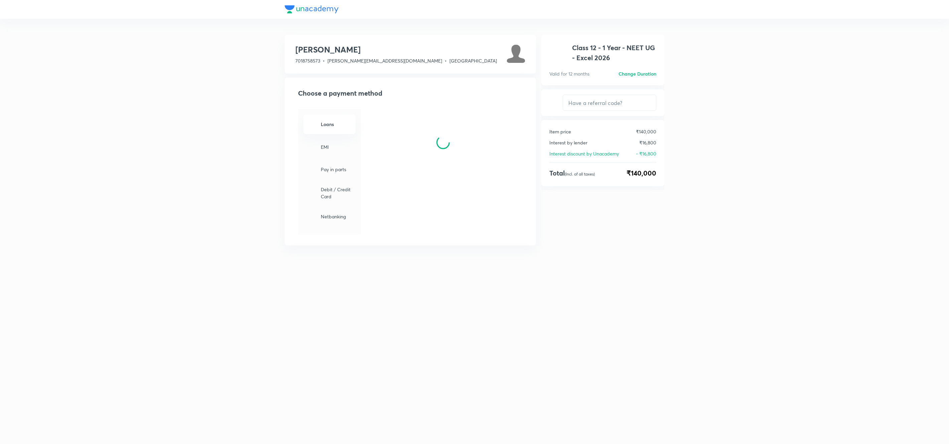 Image resolution: width=949 pixels, height=444 pixels. I want to click on p: Interest by lender, so click(568, 142).